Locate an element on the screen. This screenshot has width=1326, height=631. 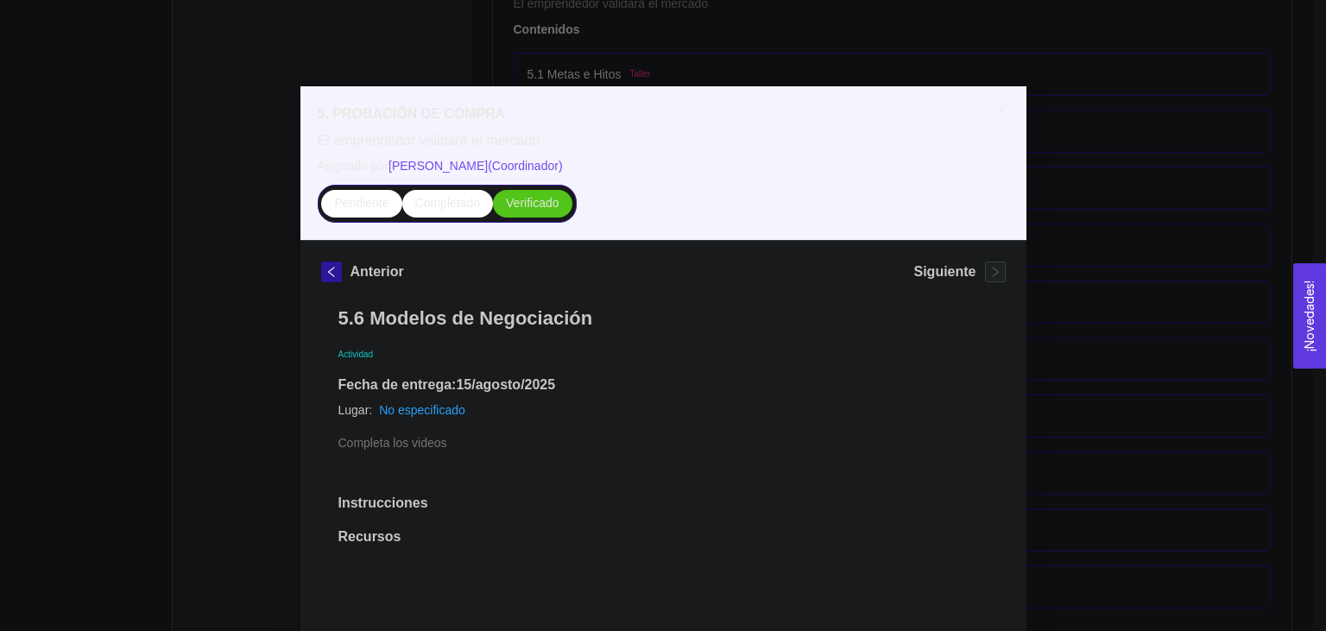
article: Lugar: is located at coordinates (356, 410).